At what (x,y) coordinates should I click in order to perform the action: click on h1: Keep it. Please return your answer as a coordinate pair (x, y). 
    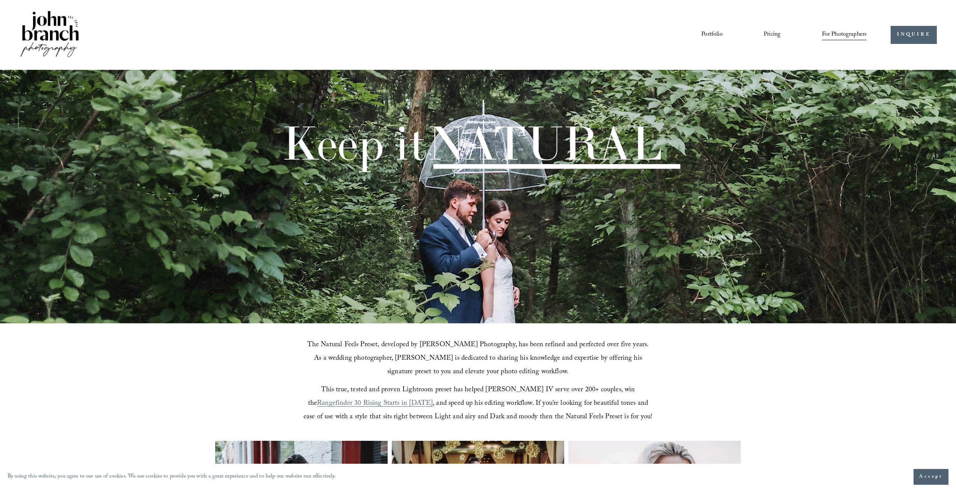
    Looking at the image, I should click on (472, 143).